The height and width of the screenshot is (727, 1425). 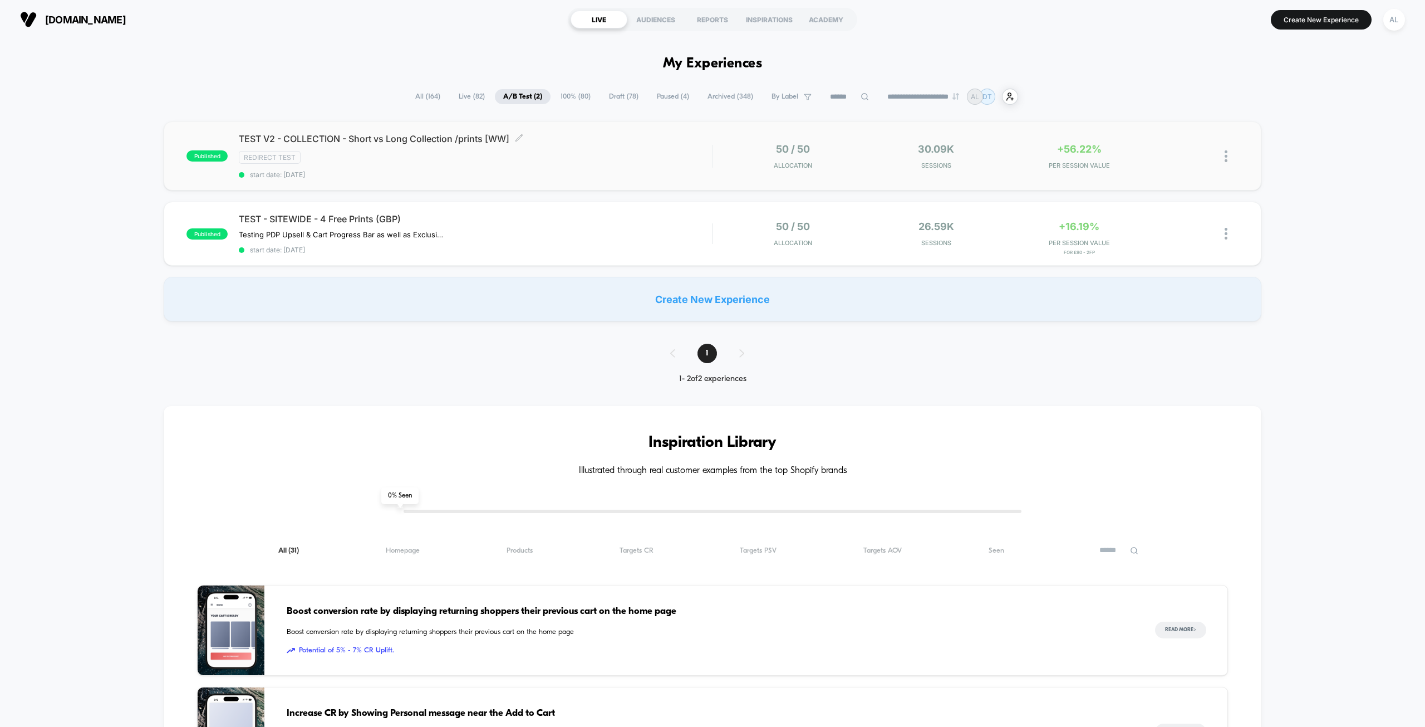 What do you see at coordinates (28, 19) in the screenshot?
I see `img: Visually logo` at bounding box center [28, 19].